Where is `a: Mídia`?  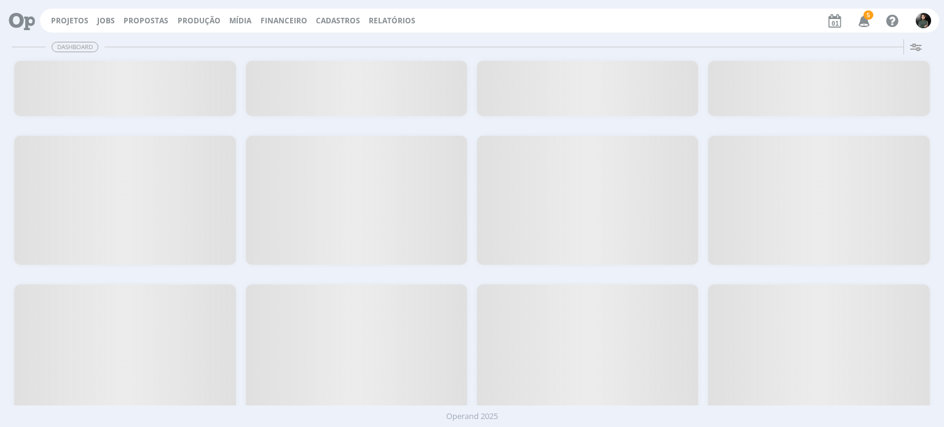 a: Mídia is located at coordinates (240, 20).